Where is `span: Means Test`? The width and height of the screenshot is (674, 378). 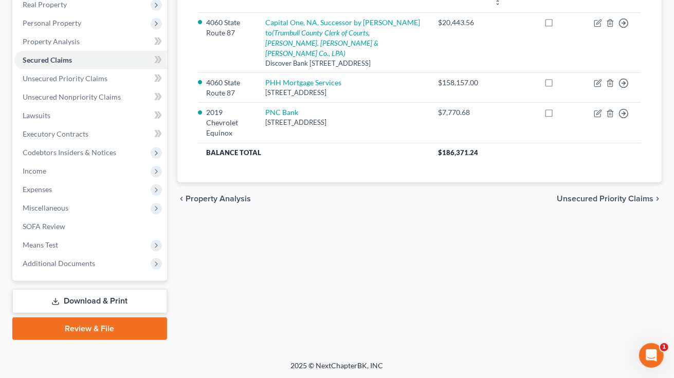
span: Means Test is located at coordinates (40, 245).